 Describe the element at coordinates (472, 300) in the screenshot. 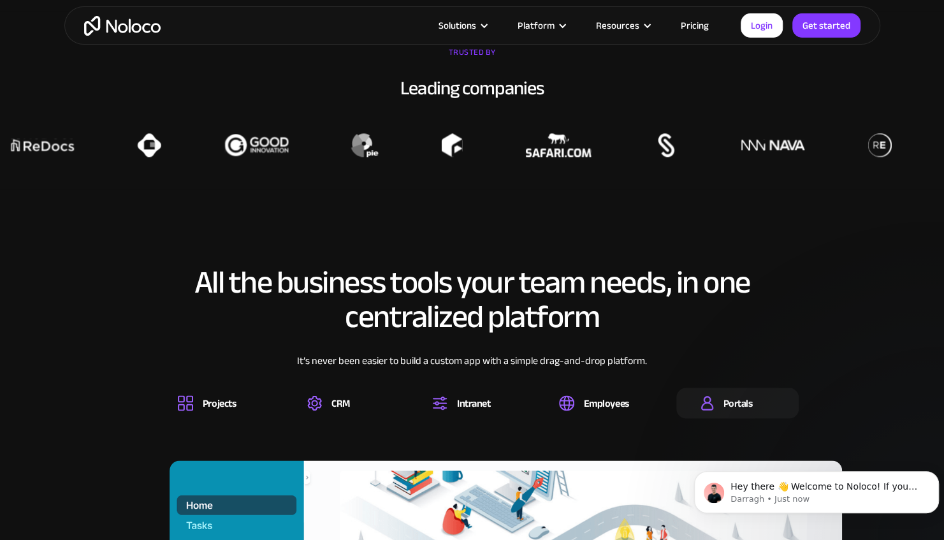

I see `h2: All the business tools your team needs, in one centralized platform` at that location.